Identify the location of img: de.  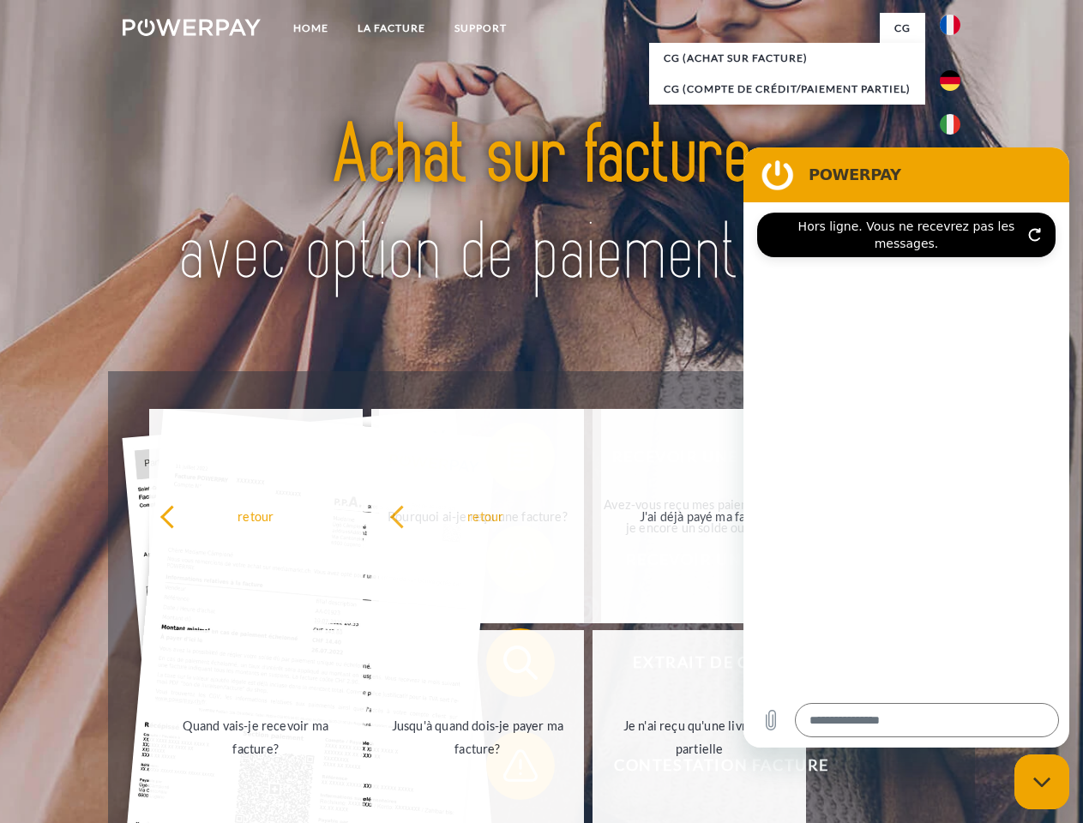
(950, 81).